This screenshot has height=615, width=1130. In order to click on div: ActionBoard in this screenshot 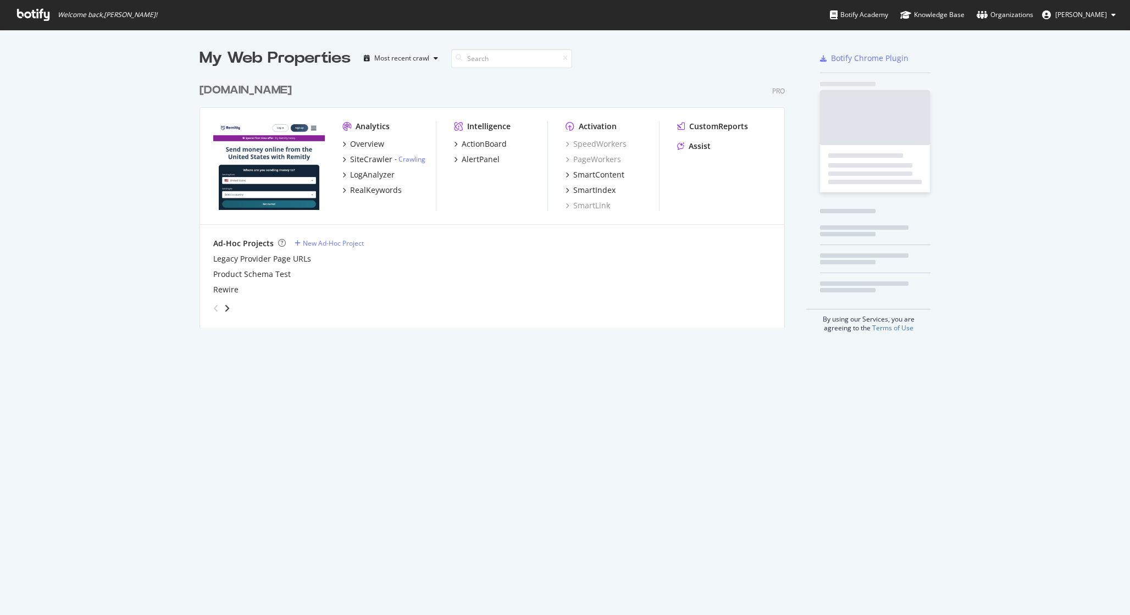, I will do `click(484, 144)`.